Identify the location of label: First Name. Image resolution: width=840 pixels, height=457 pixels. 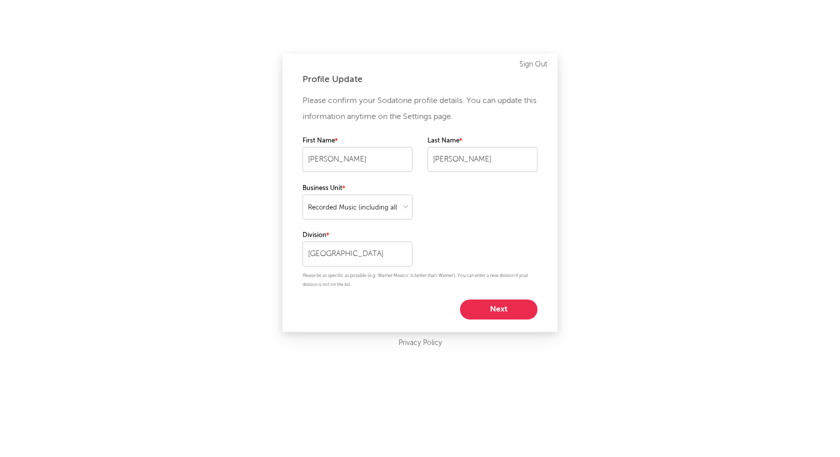
(358, 141).